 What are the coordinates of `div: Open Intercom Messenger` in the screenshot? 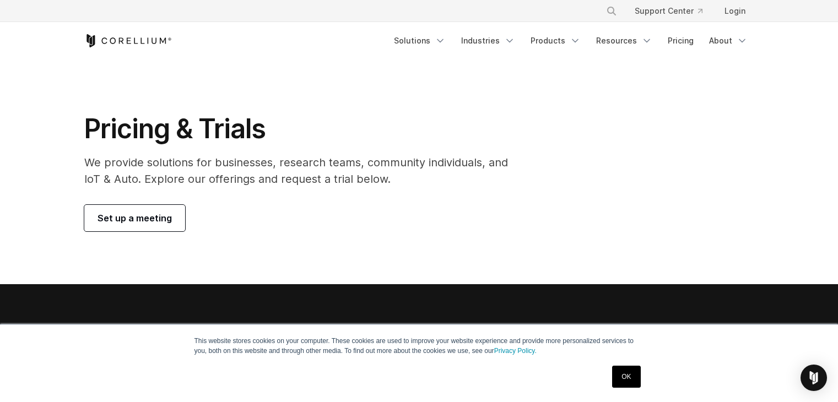 It's located at (814, 378).